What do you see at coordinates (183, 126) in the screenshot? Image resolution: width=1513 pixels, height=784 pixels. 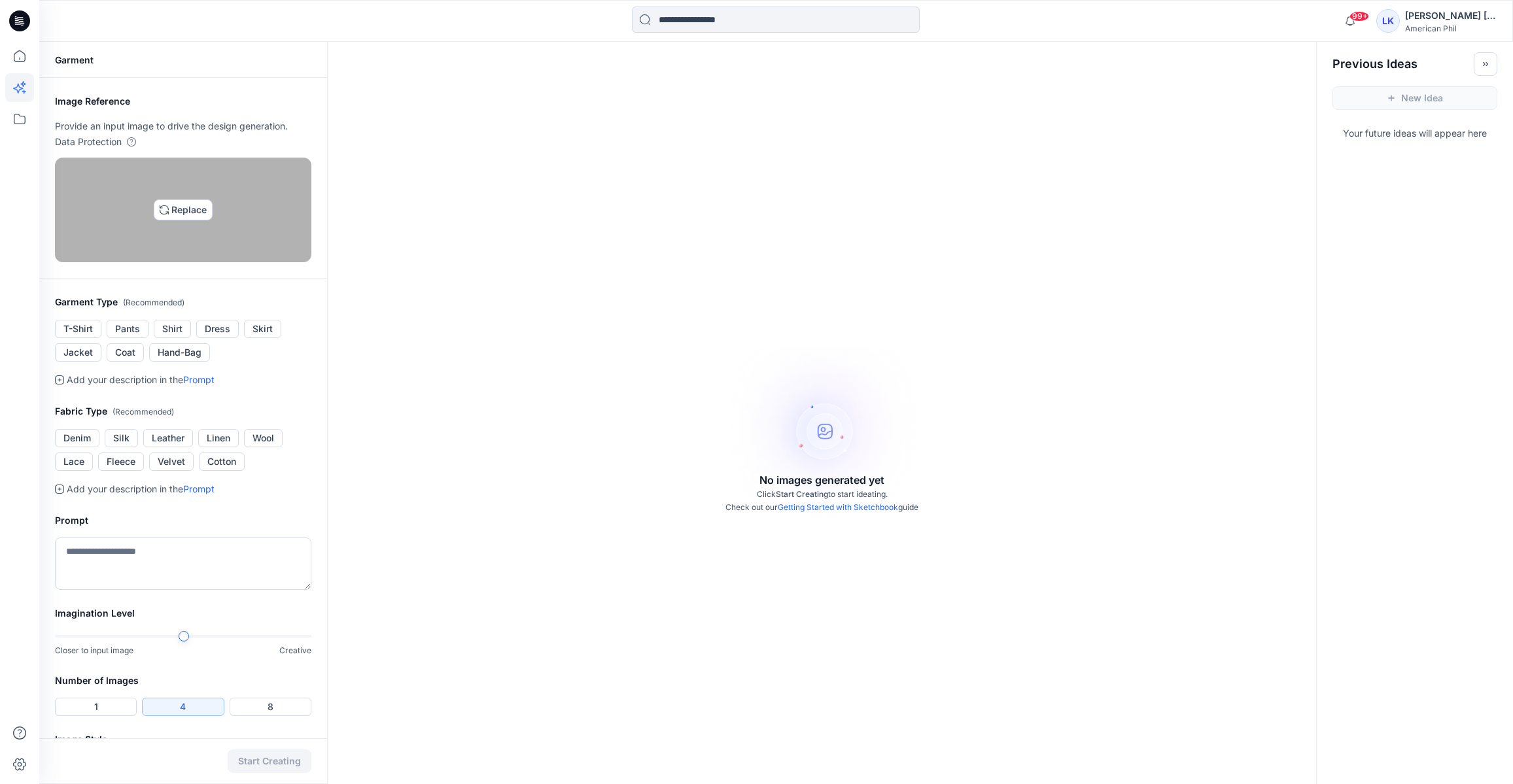 I see `p: Provide an input image to drive the design generation.` at bounding box center [183, 126].